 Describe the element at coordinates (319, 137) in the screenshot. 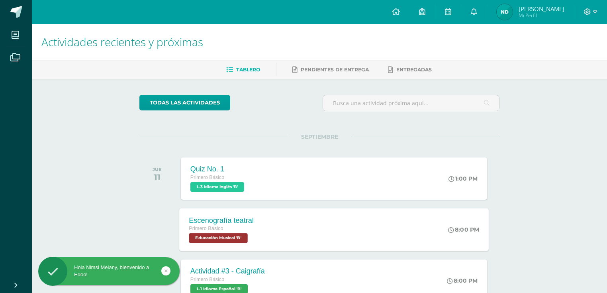

I see `span: SEPTIEMBRE` at that location.